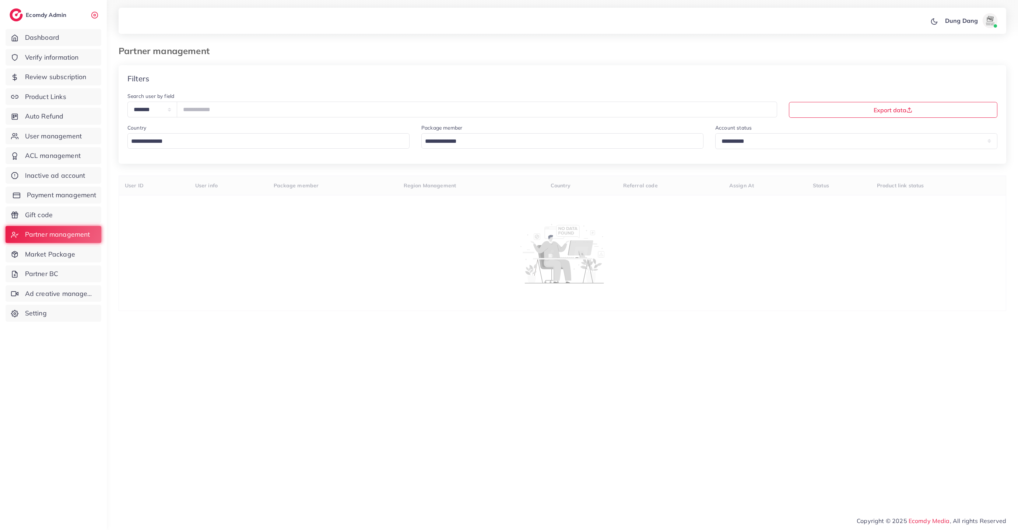 The width and height of the screenshot is (1018, 530). What do you see at coordinates (167, 51) in the screenshot?
I see `h3: Partner management` at bounding box center [167, 51].